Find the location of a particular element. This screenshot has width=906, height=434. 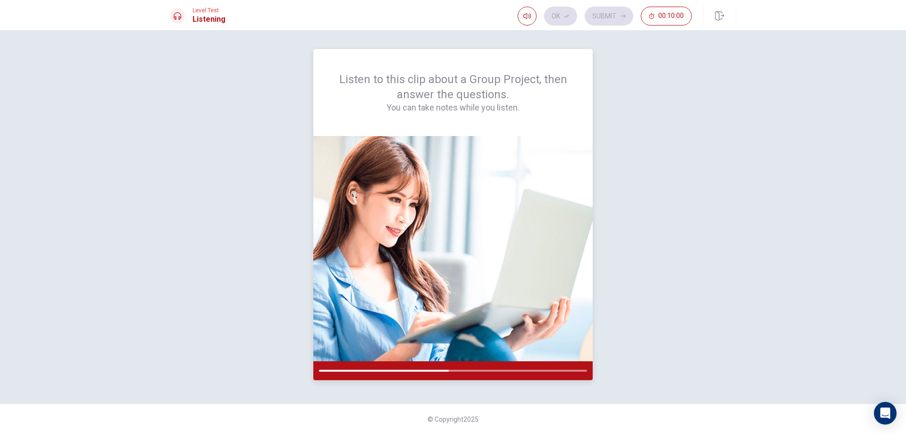

span: 00:10:00 is located at coordinates (671, 16).